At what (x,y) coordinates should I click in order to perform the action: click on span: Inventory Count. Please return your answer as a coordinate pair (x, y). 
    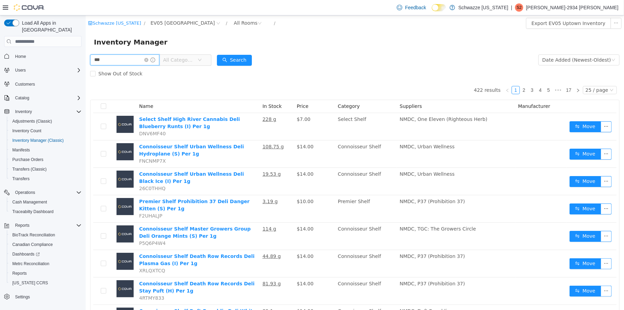
    Looking at the image, I should click on (27, 131).